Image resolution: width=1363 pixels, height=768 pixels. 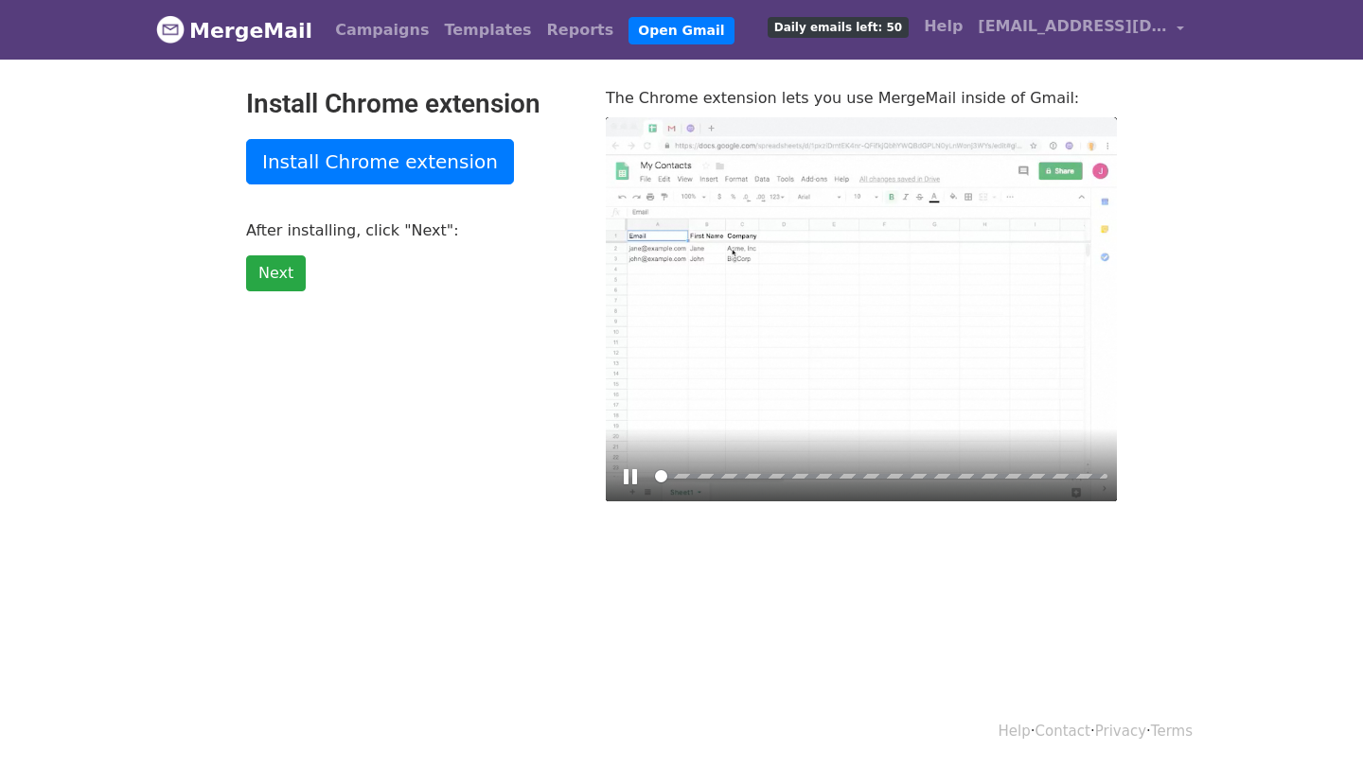 What do you see at coordinates (881, 476) in the screenshot?
I see `input: Seek` at bounding box center [881, 476].